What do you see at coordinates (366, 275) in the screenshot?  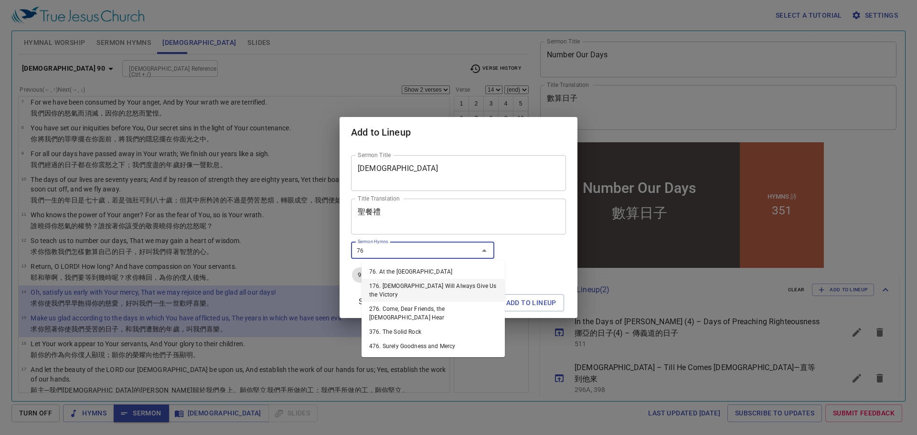 I see `div: 98` at bounding box center [366, 275].